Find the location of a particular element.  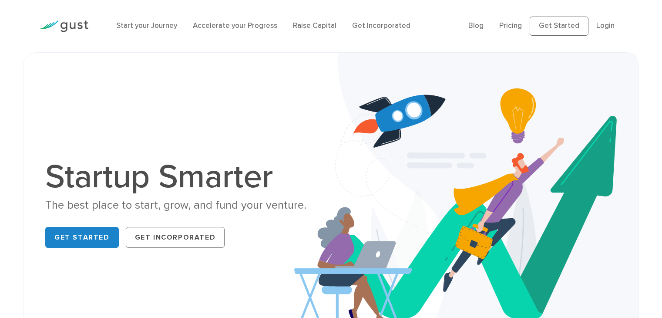

a: Login is located at coordinates (605, 26).